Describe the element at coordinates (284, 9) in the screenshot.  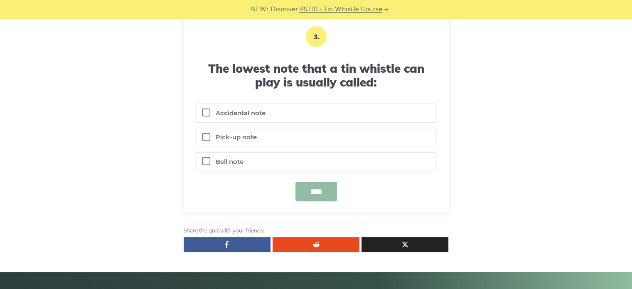
I see `span: Discover` at that location.